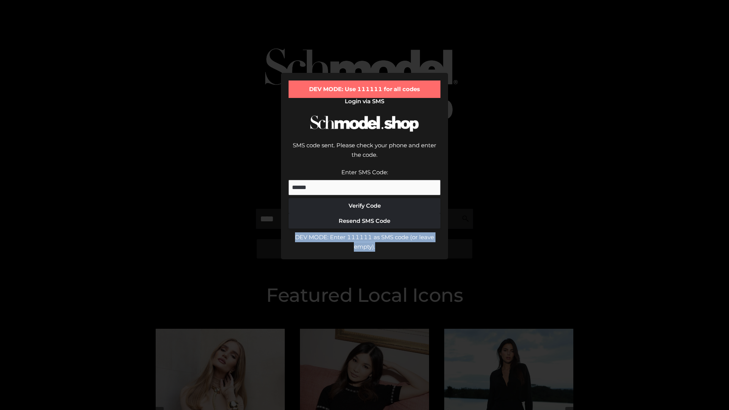 The image size is (729, 410). I want to click on div: DEV MODE: Enter 111111 as SMS code (or leave empty)., so click(364, 242).